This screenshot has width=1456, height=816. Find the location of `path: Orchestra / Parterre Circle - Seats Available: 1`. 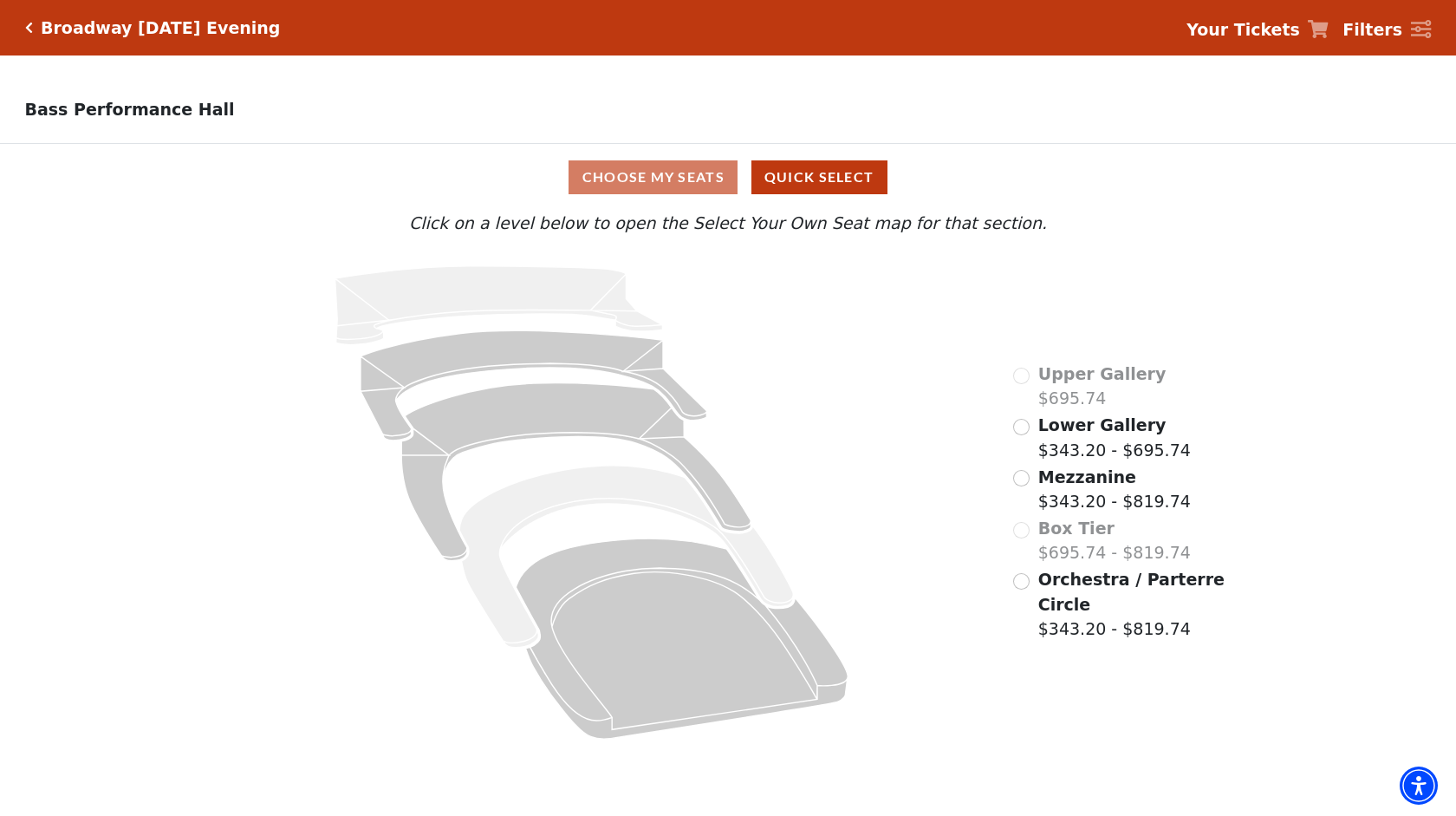

path: Orchestra / Parterre Circle - Seats Available: 1 is located at coordinates (681, 638).